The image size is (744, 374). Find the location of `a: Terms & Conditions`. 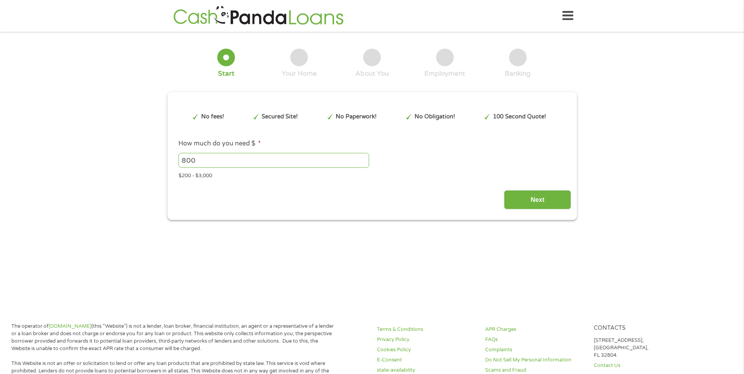

a: Terms & Conditions is located at coordinates (426, 329).